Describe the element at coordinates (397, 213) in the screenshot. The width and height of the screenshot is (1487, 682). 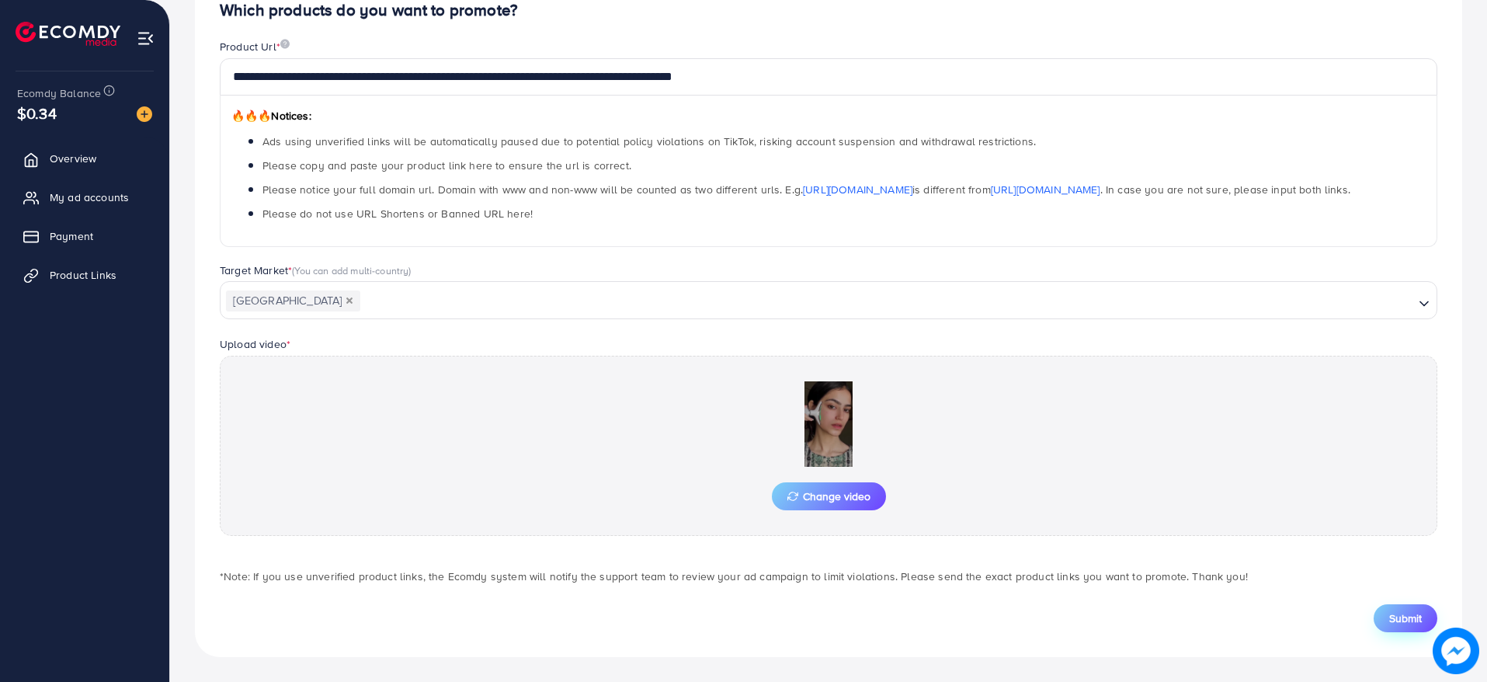
I see `span: Please do not use URL Shortens or Banned URL here!` at that location.